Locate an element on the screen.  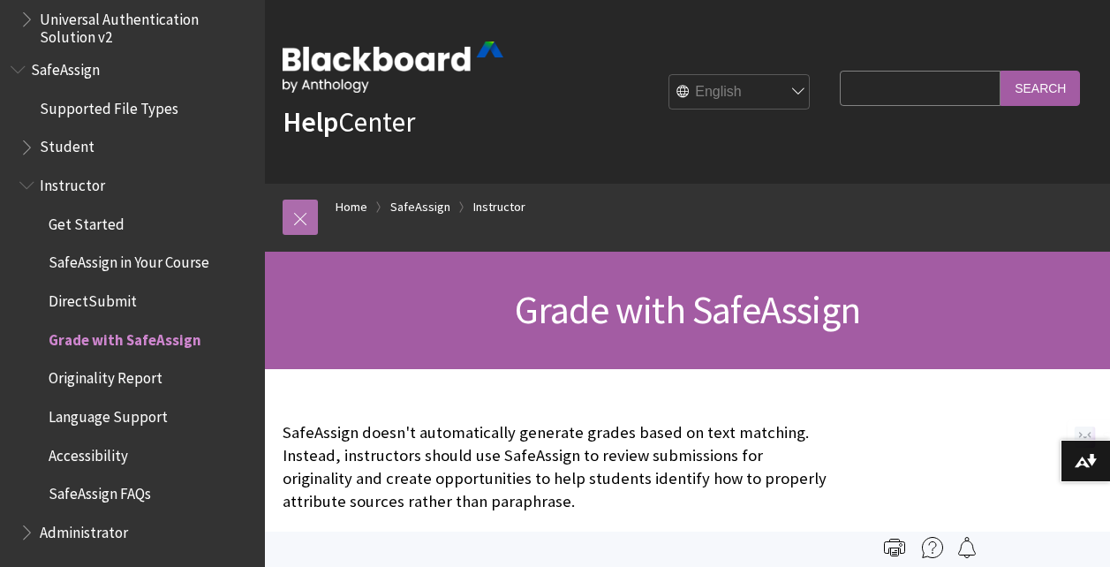
span: Student is located at coordinates (67, 144).